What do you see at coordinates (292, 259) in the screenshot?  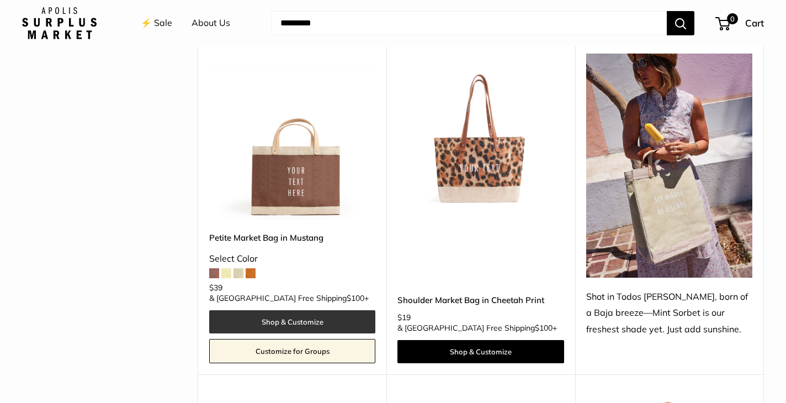 I see `div: Select Color` at bounding box center [292, 259].